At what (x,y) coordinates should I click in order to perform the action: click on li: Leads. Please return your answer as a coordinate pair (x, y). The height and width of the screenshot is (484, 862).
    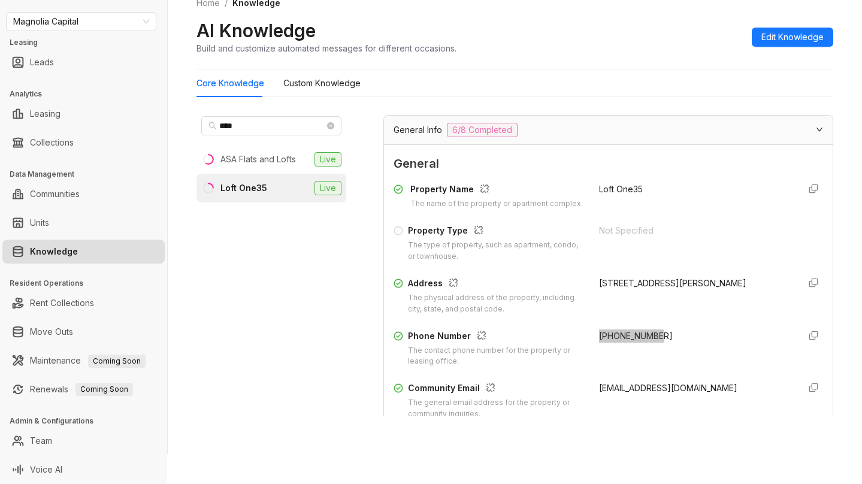
    Looking at the image, I should click on (83, 62).